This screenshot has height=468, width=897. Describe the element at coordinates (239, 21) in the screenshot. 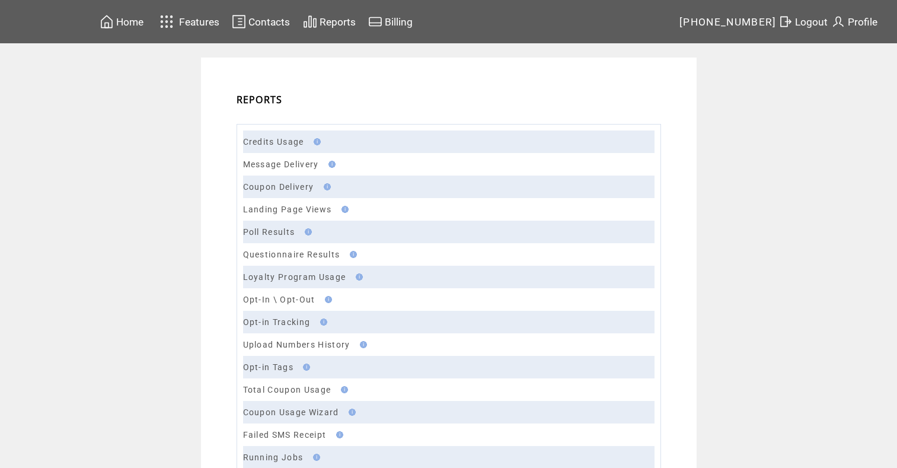

I see `img: contacts.svg` at that location.